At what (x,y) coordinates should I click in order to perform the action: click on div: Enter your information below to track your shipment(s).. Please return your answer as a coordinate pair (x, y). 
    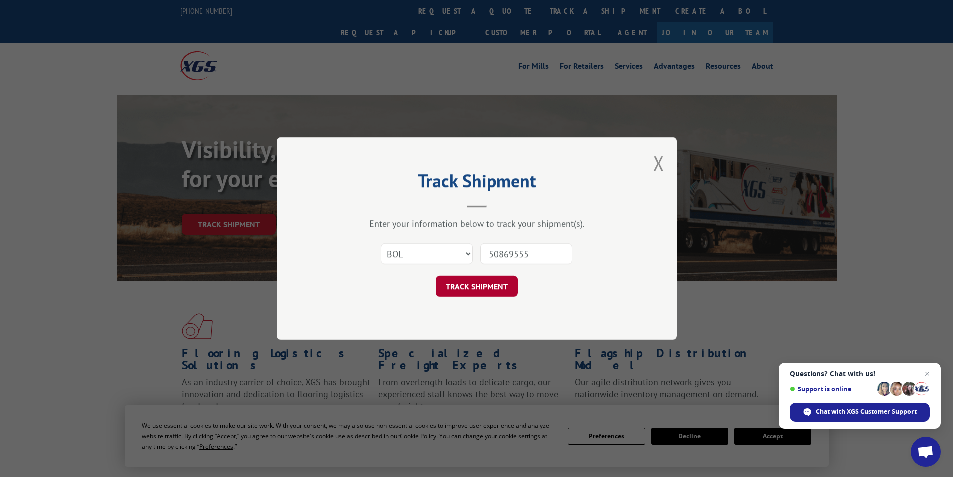
    Looking at the image, I should click on (477, 223).